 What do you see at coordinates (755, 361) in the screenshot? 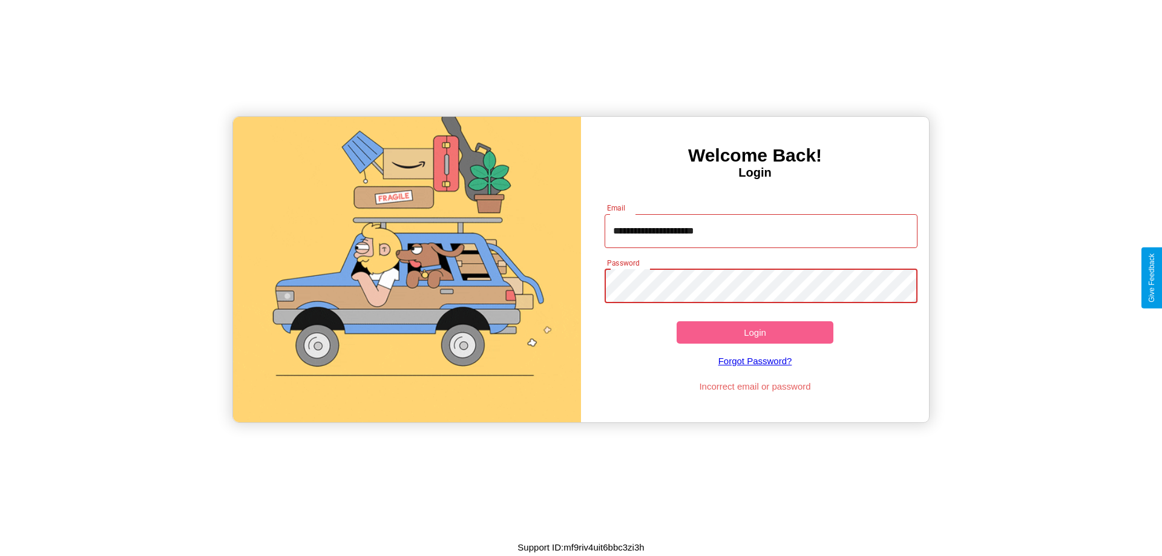
I see `a: Forgot Password?` at bounding box center [755, 361].